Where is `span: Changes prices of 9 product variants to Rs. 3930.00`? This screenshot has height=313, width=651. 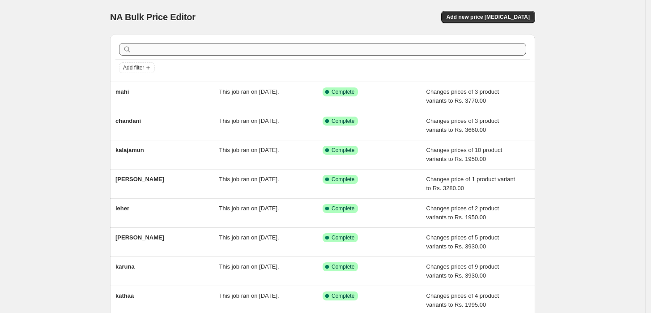 span: Changes prices of 9 product variants to Rs. 3930.00 is located at coordinates (463, 270).